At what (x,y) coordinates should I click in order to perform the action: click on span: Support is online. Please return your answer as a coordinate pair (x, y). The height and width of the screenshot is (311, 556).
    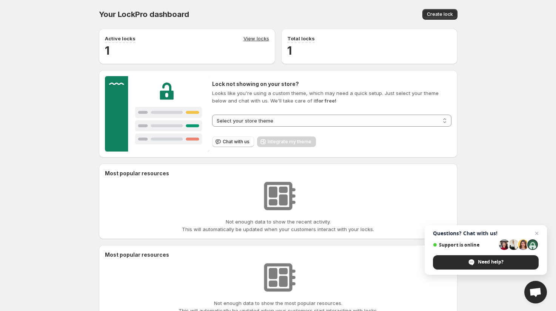
    Looking at the image, I should click on (465, 245).